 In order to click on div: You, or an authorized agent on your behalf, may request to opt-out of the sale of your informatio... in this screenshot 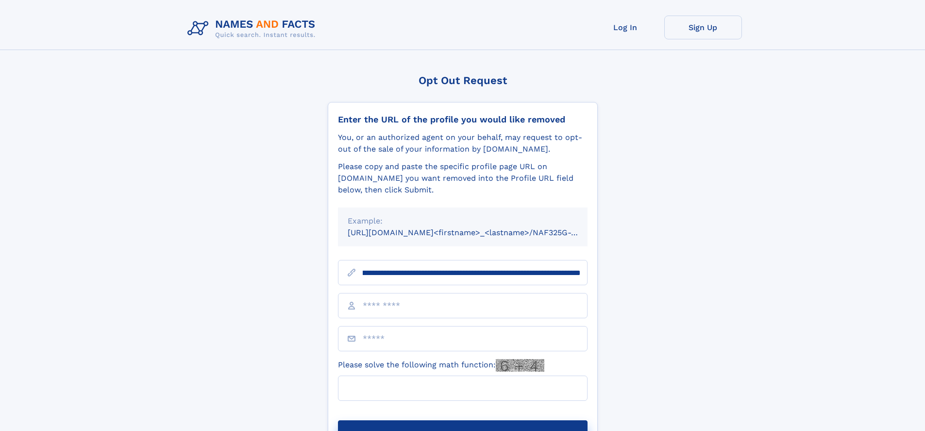, I will do `click(463, 143)`.